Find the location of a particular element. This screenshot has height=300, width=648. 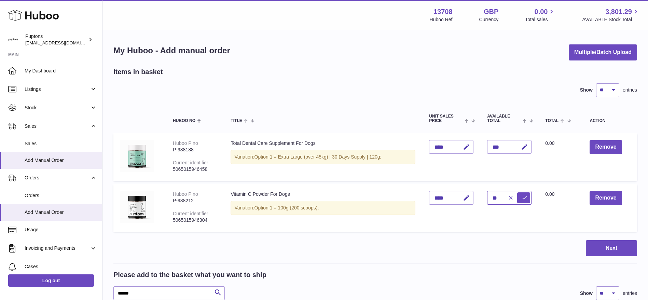

span: AVAILABLE Total is located at coordinates (504, 119).